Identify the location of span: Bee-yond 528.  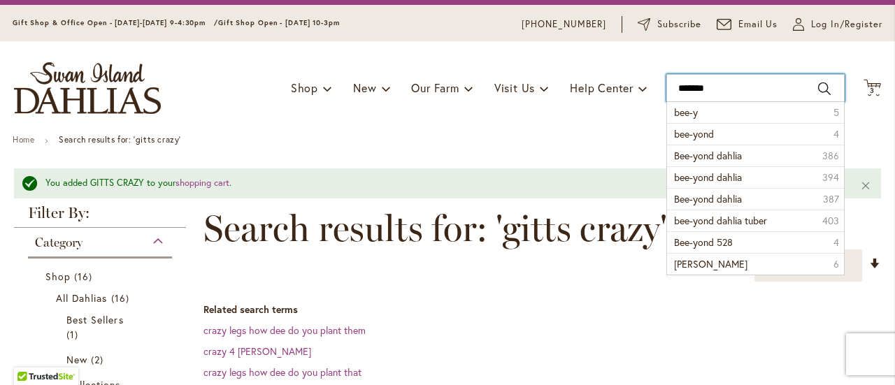
(704, 242).